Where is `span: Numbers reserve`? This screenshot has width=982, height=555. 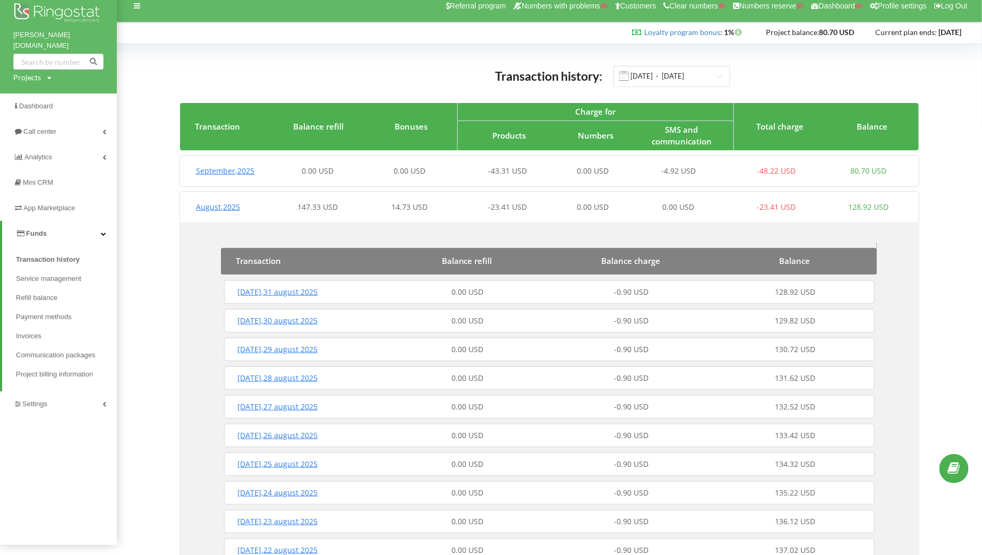
span: Numbers reserve is located at coordinates (767, 6).